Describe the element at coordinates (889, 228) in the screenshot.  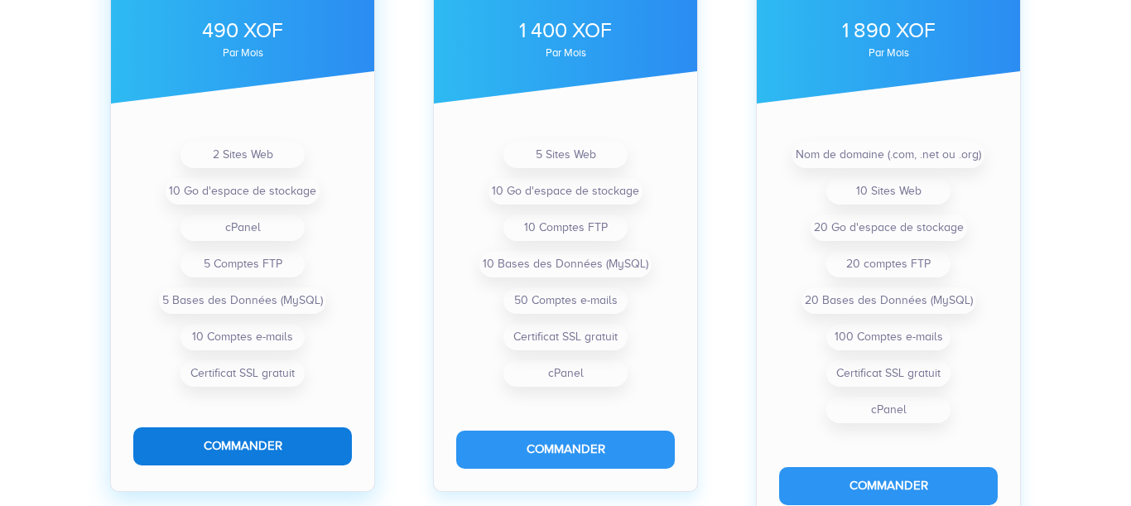
I see `li: 20 Go d'espace de stockage` at that location.